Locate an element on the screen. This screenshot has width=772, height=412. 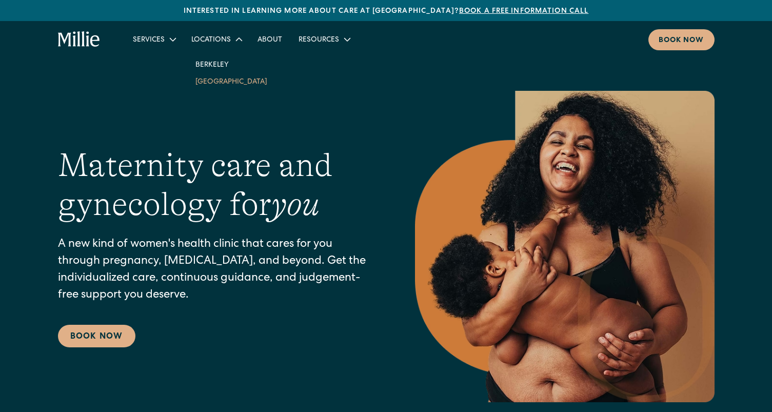
a: Book Now is located at coordinates (96, 336).